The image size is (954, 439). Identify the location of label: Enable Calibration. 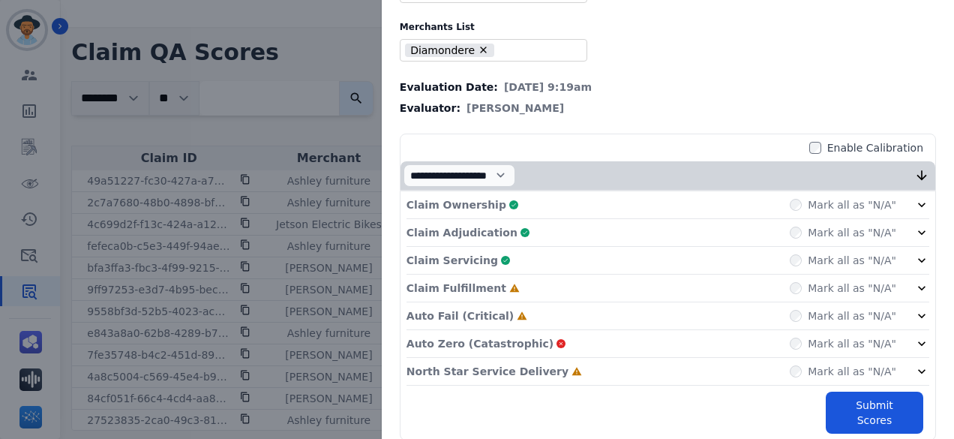
(875, 148).